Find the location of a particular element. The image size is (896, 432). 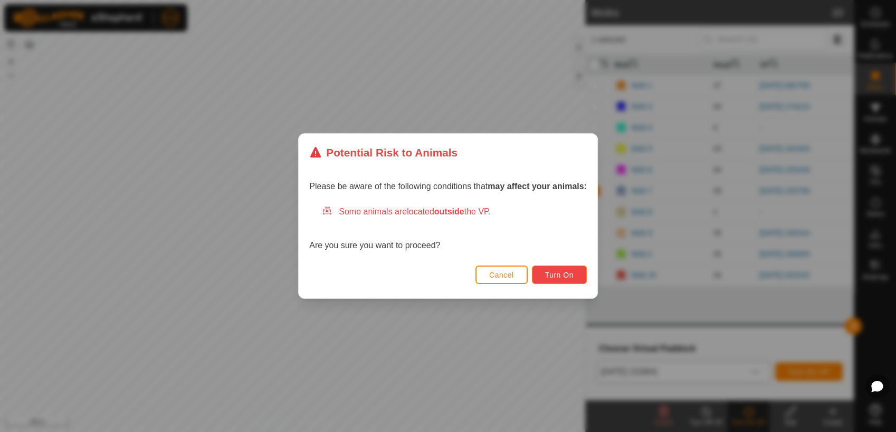

span: Turn On is located at coordinates (559, 275).